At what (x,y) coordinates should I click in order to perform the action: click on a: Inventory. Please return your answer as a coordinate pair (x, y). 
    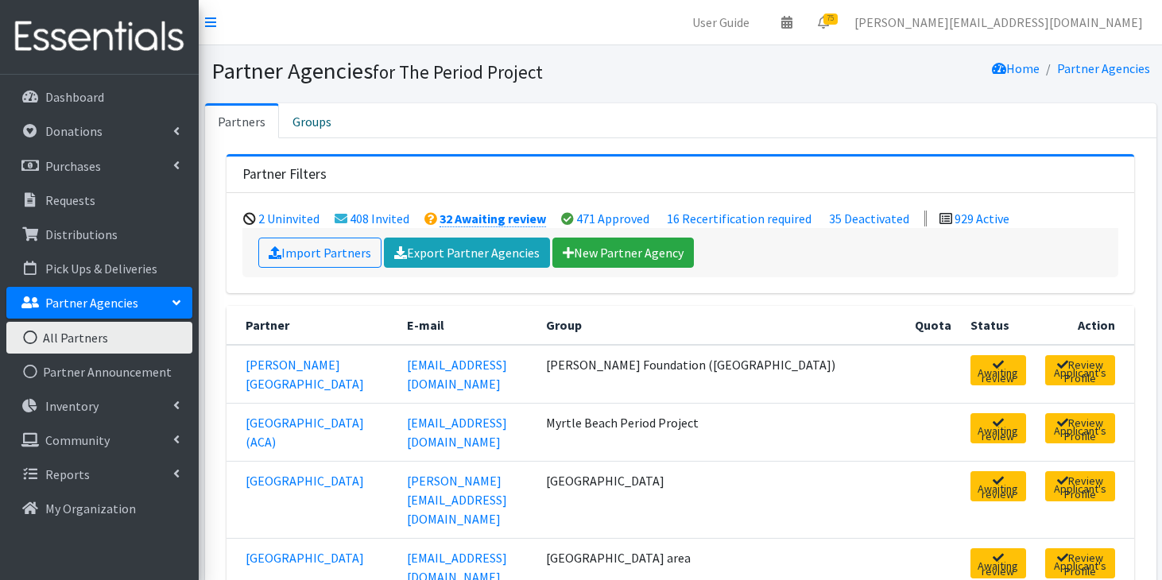
    Looking at the image, I should click on (99, 406).